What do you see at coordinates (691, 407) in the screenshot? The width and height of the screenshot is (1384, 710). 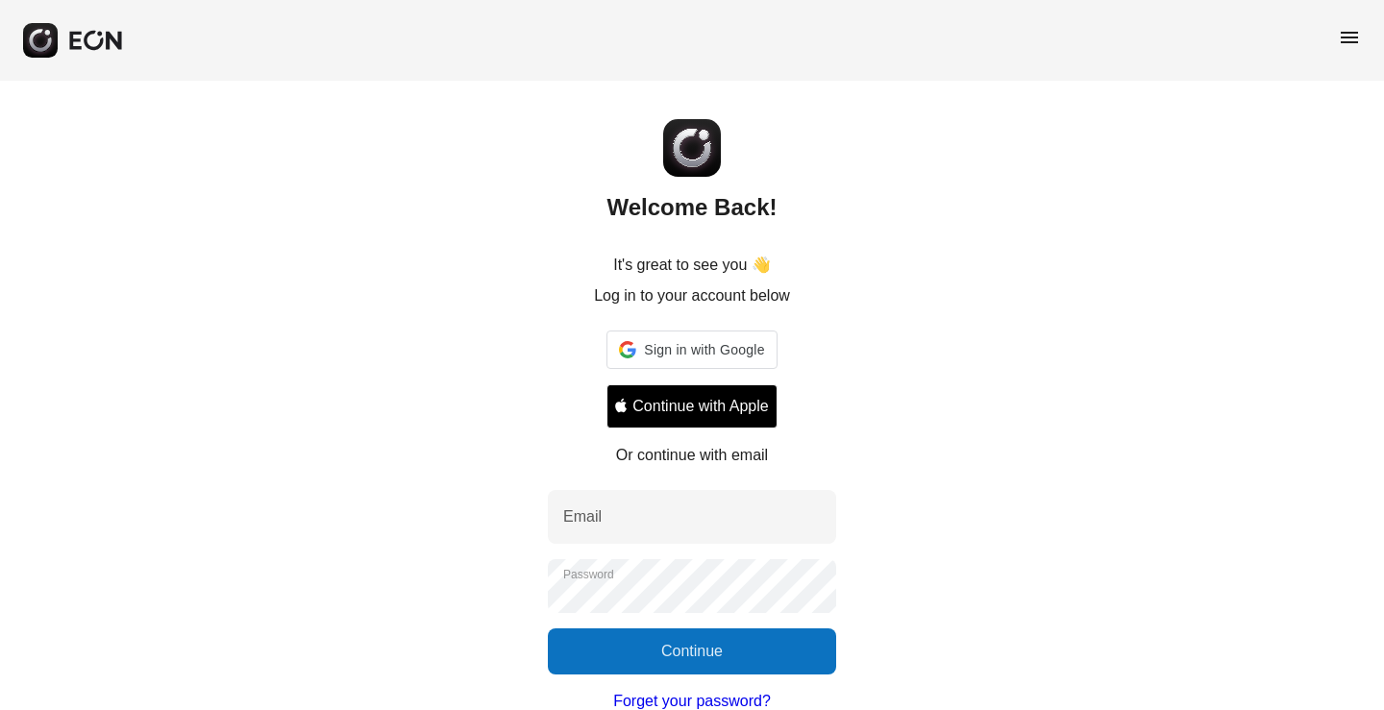 I see `button: Signin with apple ID` at bounding box center [691, 407].